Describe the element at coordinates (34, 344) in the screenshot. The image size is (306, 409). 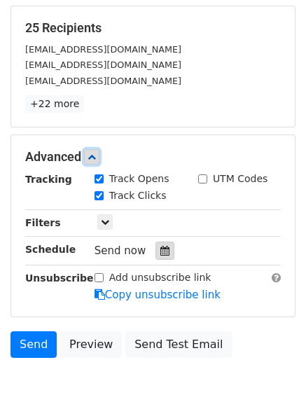
I see `a: Send` at that location.